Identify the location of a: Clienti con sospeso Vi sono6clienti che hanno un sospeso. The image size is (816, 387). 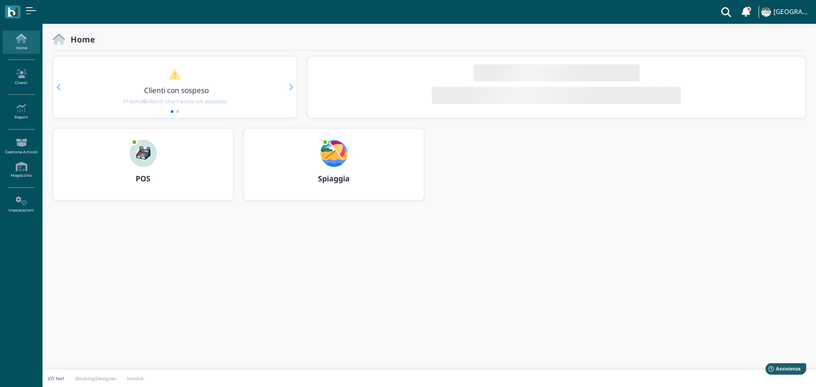
(175, 87).